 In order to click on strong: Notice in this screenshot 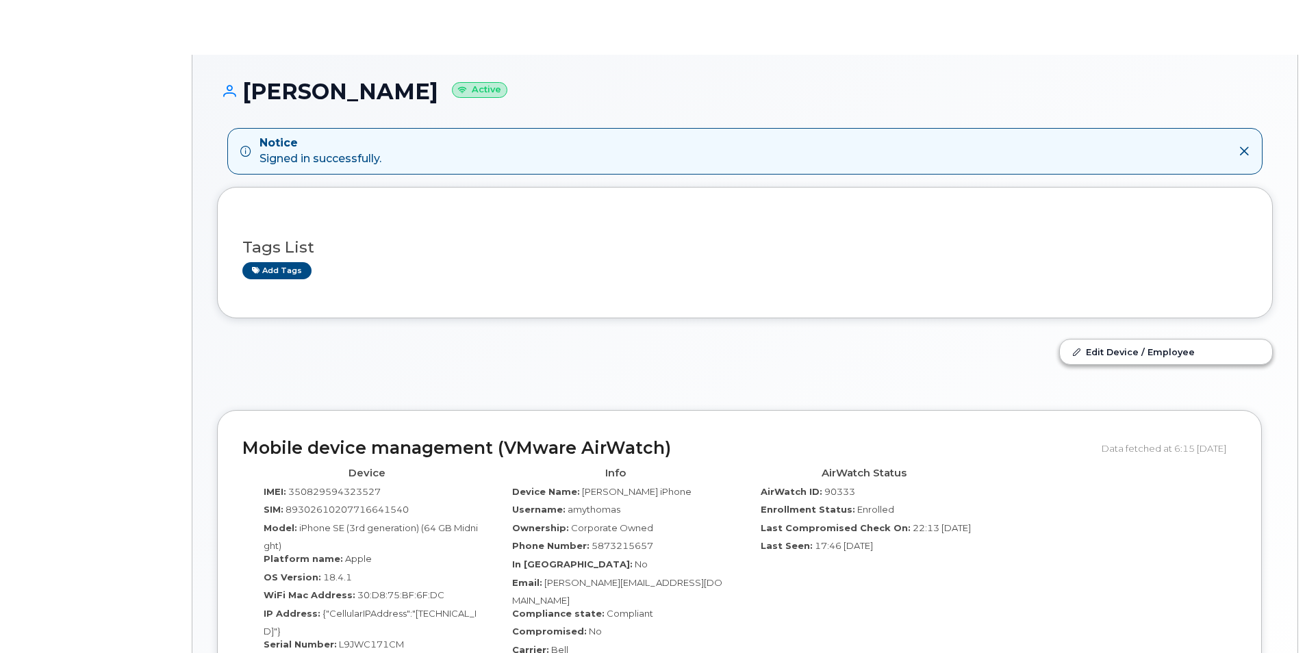, I will do `click(320, 143)`.